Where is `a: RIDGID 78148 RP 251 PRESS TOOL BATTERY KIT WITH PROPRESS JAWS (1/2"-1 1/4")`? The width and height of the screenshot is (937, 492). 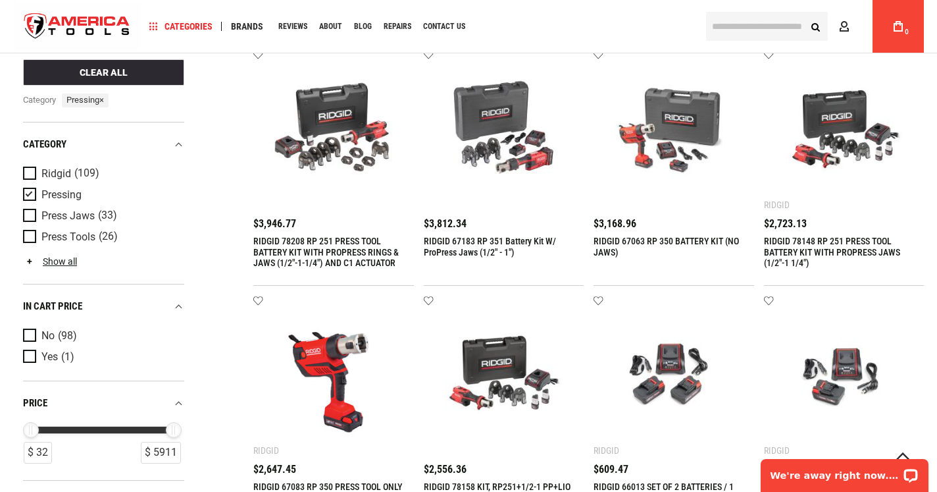
a: RIDGID 78148 RP 251 PRESS TOOL BATTERY KIT WITH PROPRESS JAWS (1/2"-1 1/4") is located at coordinates (832, 252).